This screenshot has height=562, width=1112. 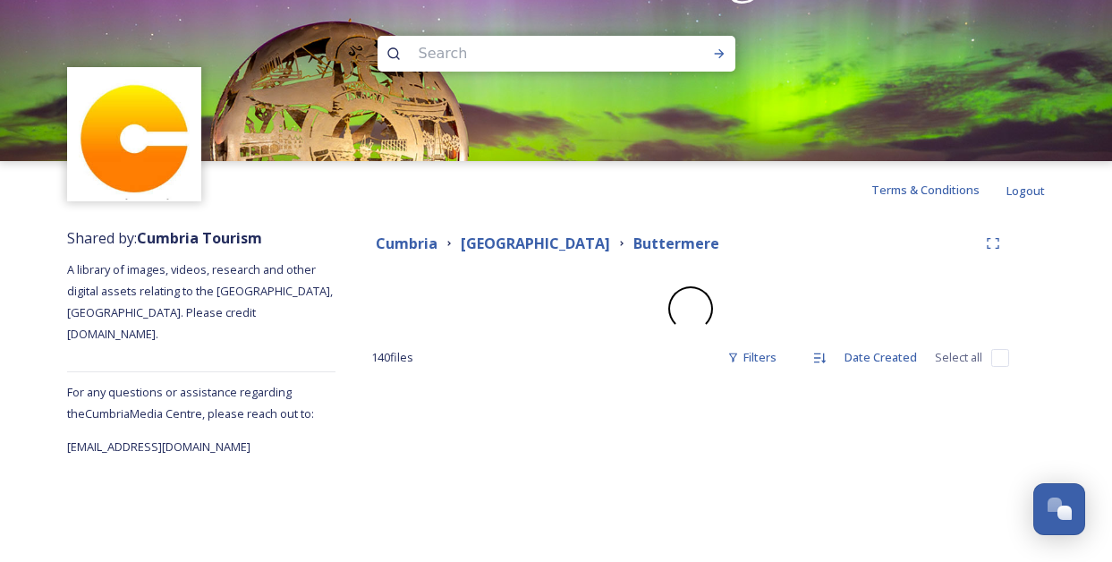 I want to click on strong: Buttermere, so click(x=677, y=243).